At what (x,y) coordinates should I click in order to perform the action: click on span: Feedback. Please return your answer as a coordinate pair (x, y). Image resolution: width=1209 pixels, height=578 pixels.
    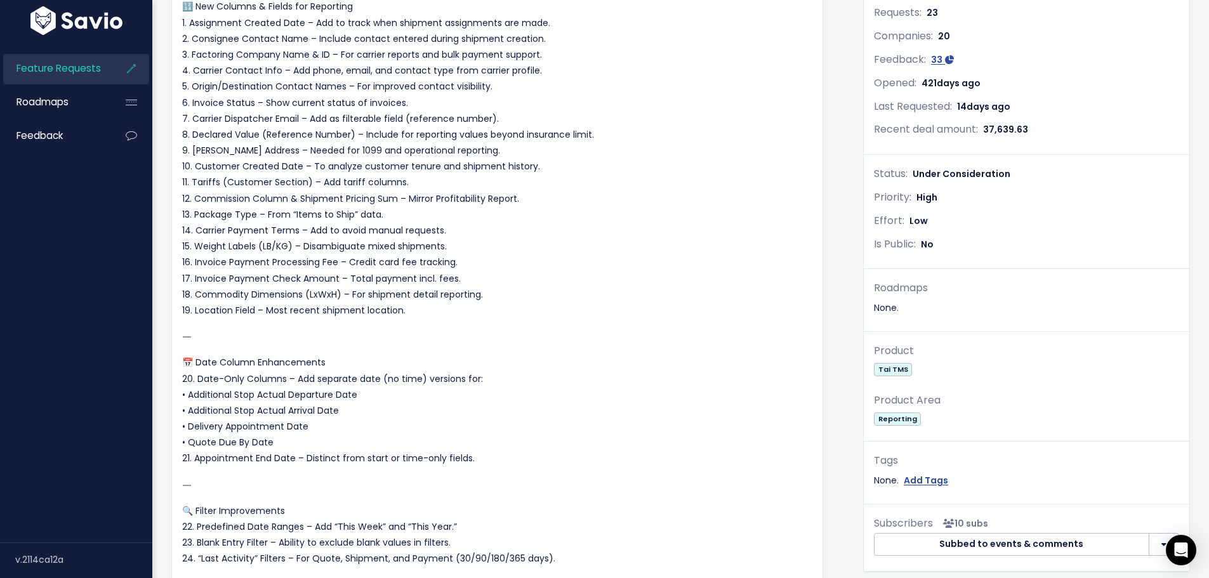
    Looking at the image, I should click on (39, 135).